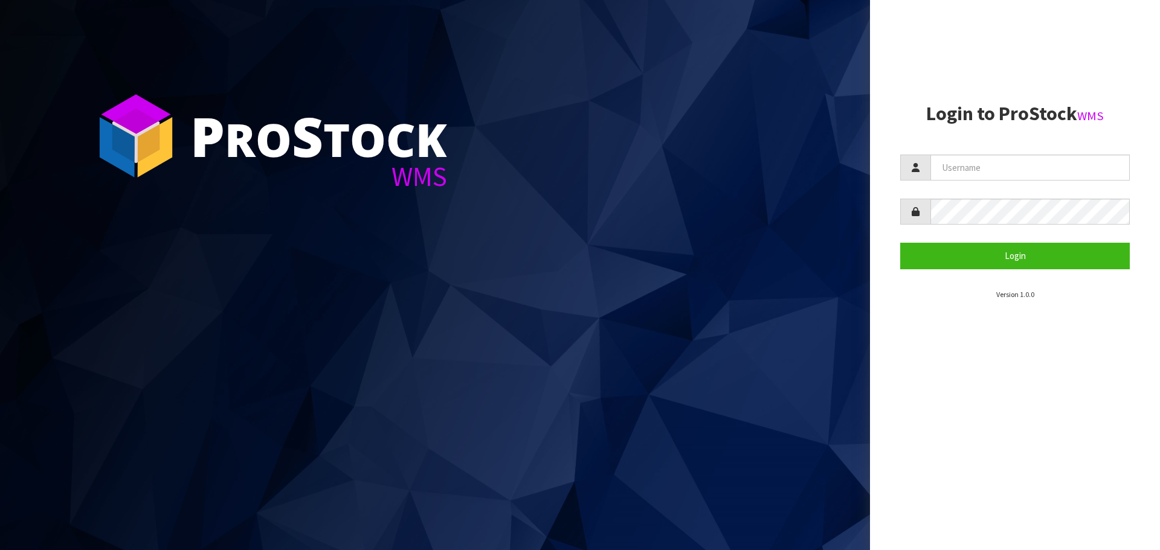  I want to click on span: P, so click(207, 136).